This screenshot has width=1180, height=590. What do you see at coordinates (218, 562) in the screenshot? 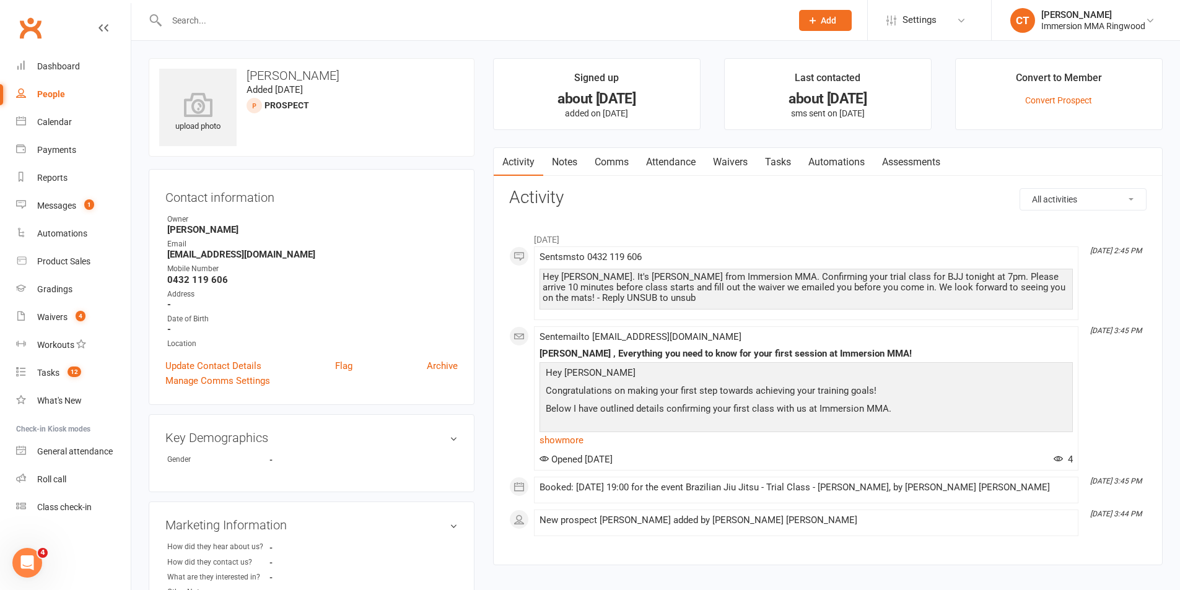
I see `div: How did they contact us?` at bounding box center [218, 562].